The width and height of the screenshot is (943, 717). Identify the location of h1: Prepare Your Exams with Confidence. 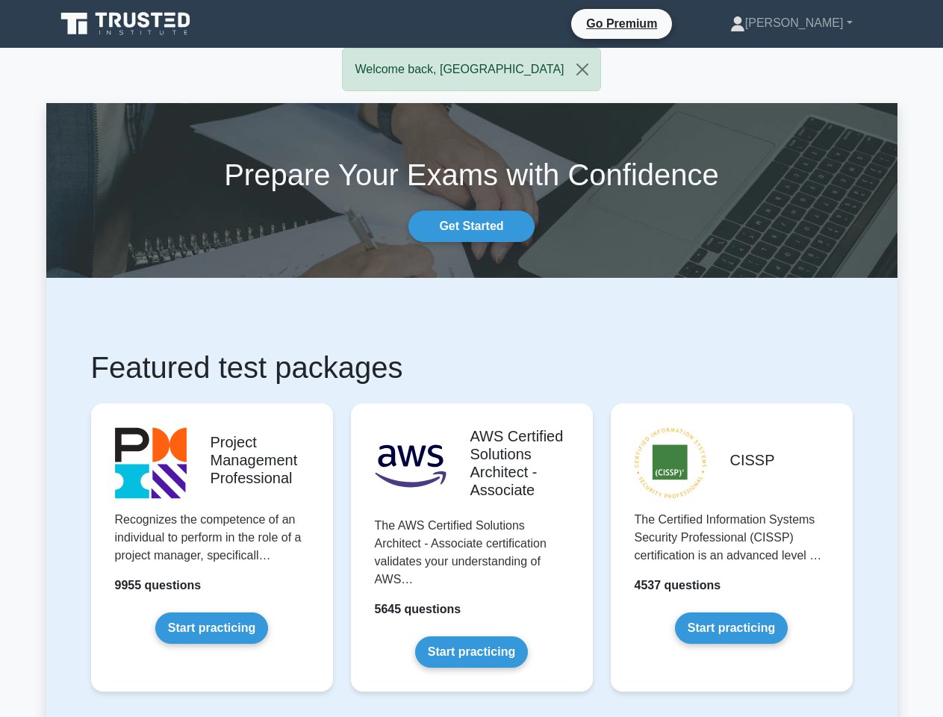
(472, 175).